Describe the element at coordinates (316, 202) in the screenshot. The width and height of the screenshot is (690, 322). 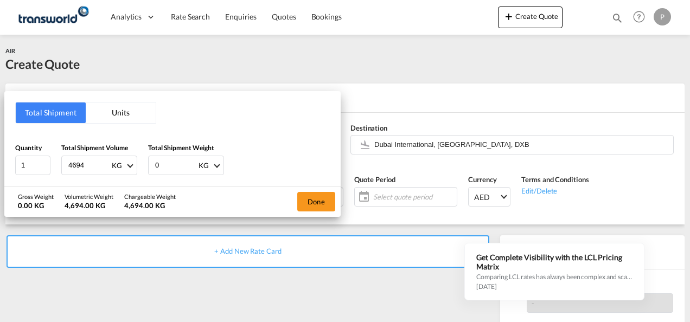
I see `button: Done` at that location.